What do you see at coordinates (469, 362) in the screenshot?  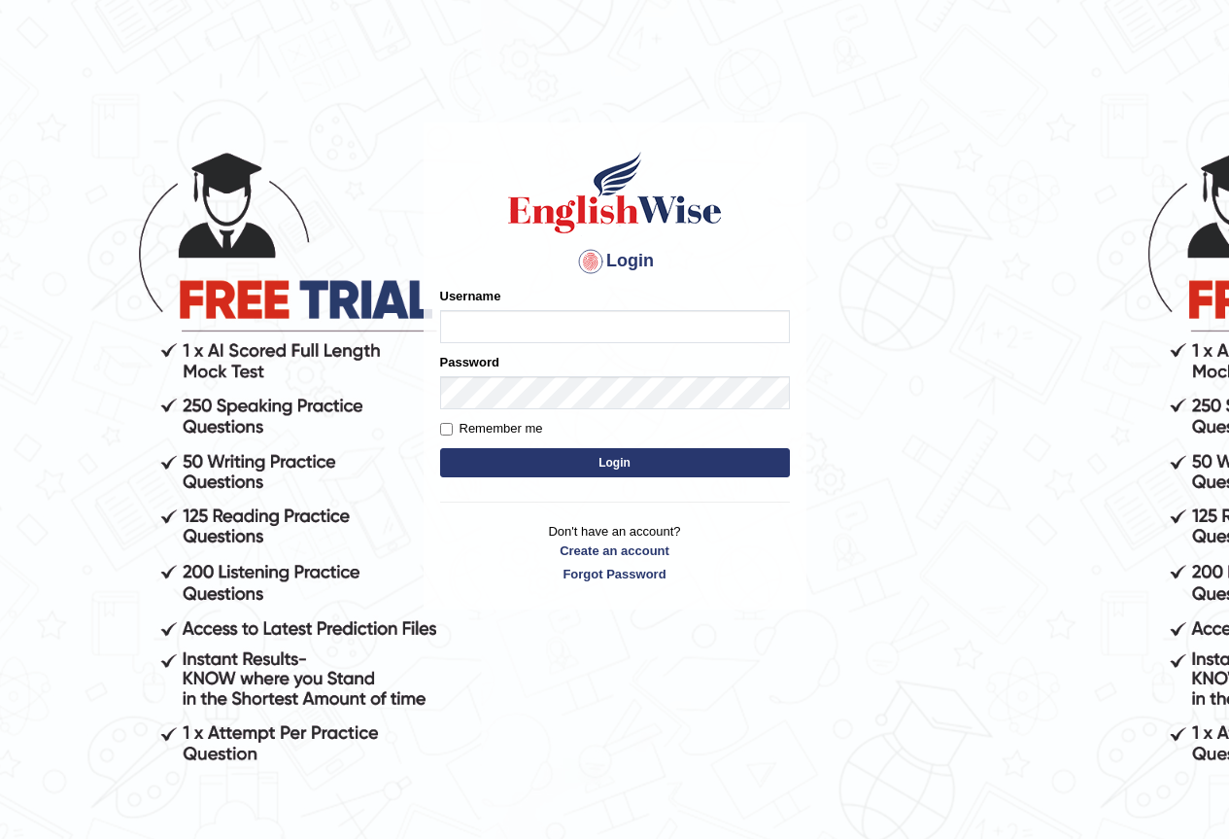 I see `label: Password` at bounding box center [469, 362].